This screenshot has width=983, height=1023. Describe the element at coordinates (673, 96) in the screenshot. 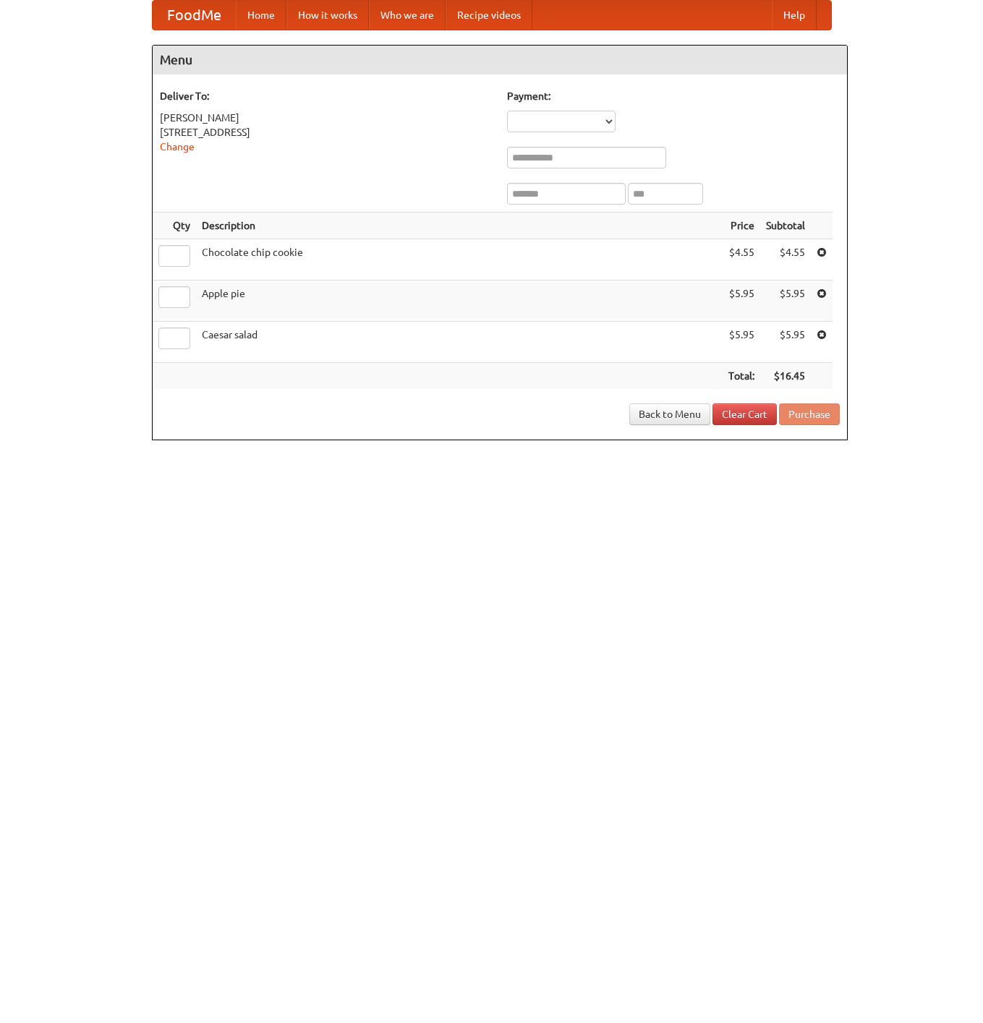

I see `h5: Payment:` at that location.